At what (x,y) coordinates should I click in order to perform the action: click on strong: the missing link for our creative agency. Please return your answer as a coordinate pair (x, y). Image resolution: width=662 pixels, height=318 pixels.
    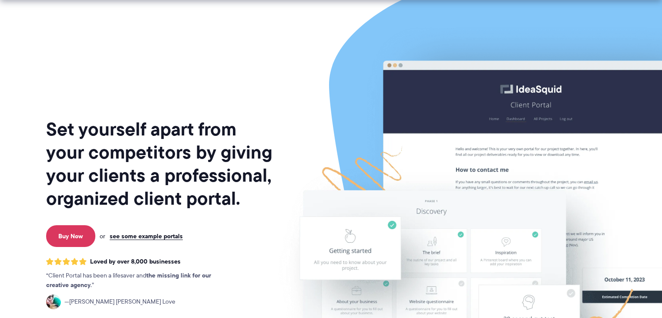
    Looking at the image, I should click on (128, 280).